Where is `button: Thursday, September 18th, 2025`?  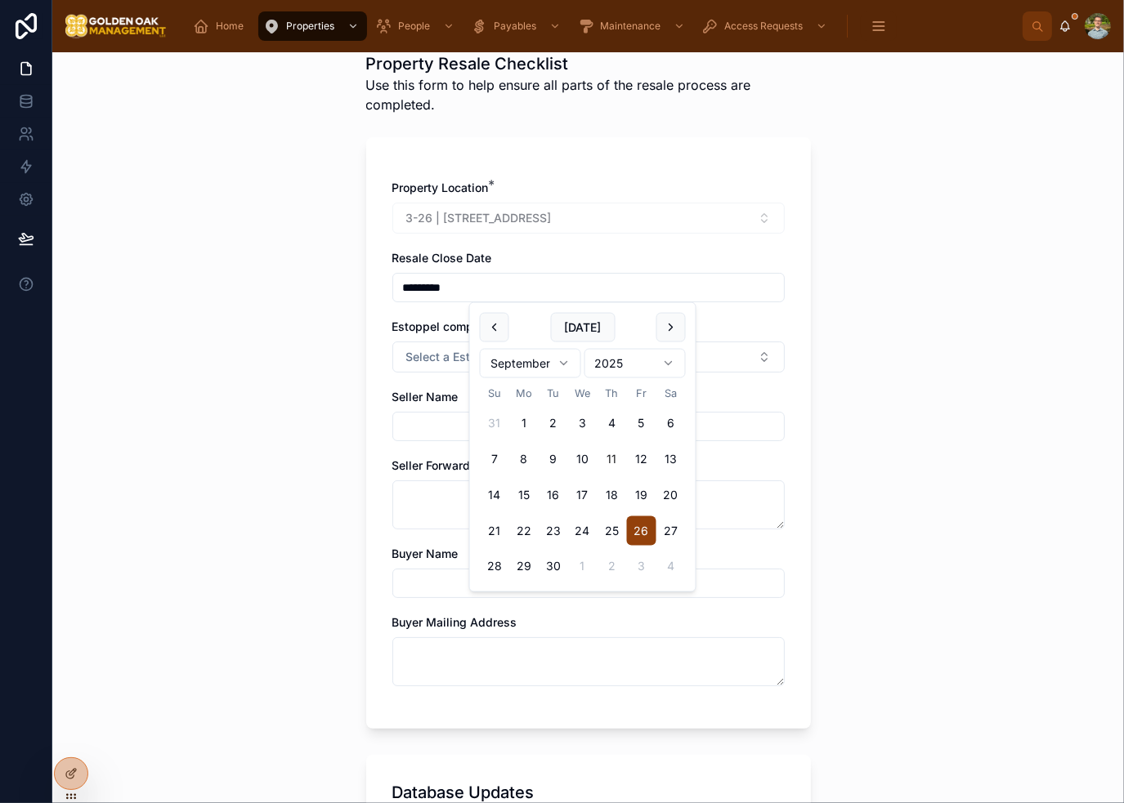
button: Thursday, September 18th, 2025 is located at coordinates (612, 495).